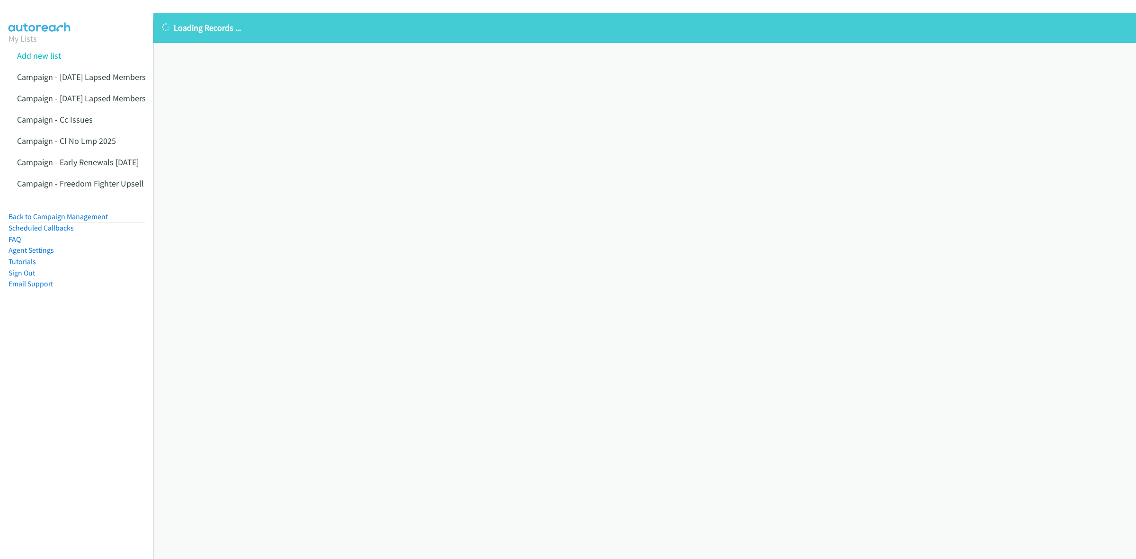 The width and height of the screenshot is (1136, 559). What do you see at coordinates (66, 141) in the screenshot?
I see `a: Campaign - Cl No Lmp 2025` at bounding box center [66, 141].